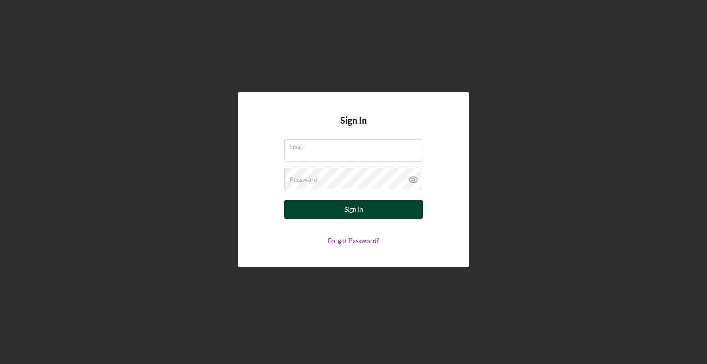 This screenshot has width=707, height=364. What do you see at coordinates (356, 145) in the screenshot?
I see `label: Email` at bounding box center [356, 145].